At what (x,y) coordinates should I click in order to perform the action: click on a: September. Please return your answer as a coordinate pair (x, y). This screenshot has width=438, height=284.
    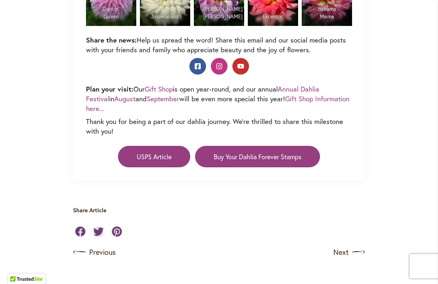
    Looking at the image, I should click on (163, 99).